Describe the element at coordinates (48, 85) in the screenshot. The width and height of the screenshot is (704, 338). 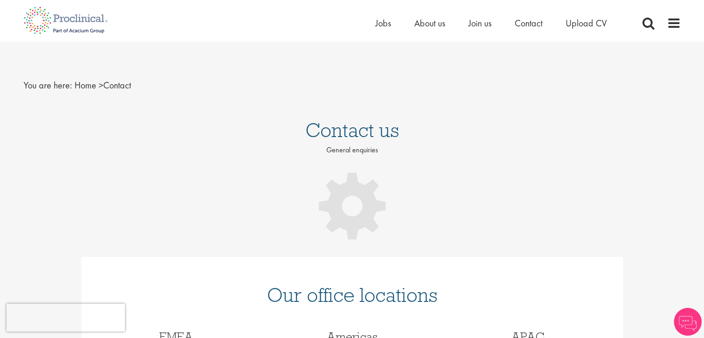
I see `span: You are here:` at that location.